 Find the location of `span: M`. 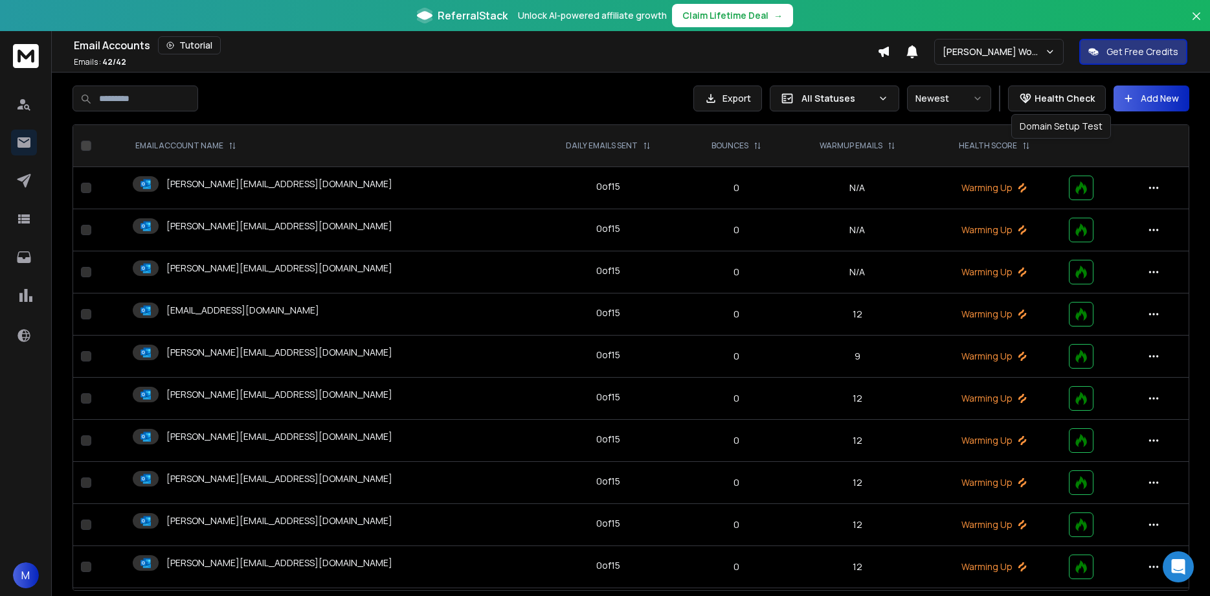

span: M is located at coordinates (26, 575).